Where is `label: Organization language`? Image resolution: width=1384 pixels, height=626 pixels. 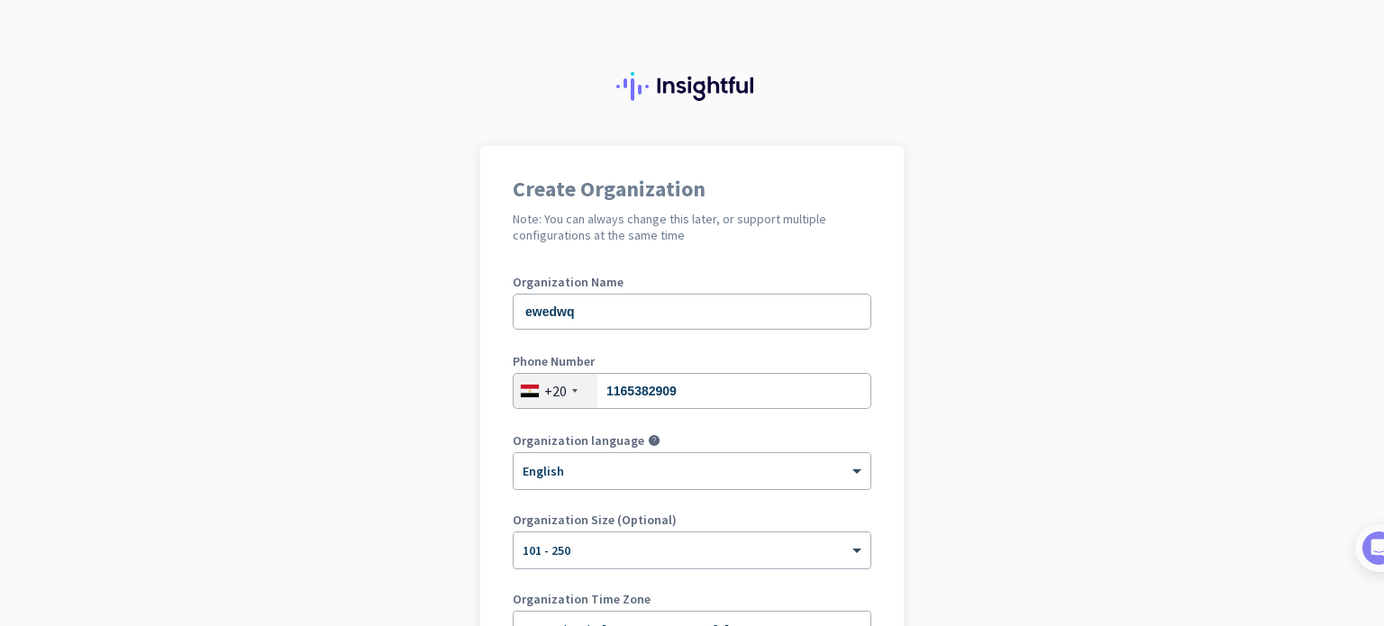
label: Organization language is located at coordinates (578, 441).